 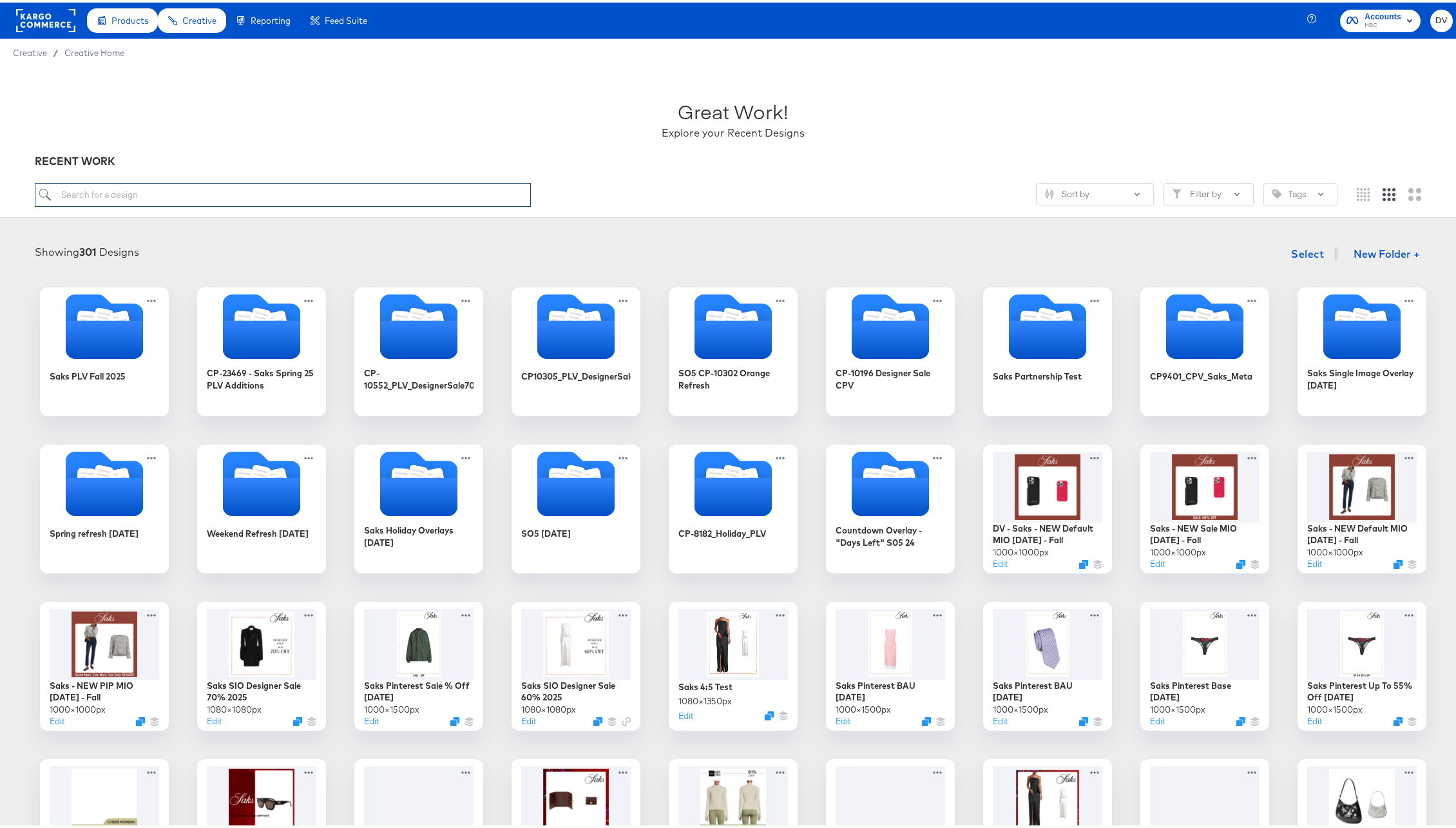 What do you see at coordinates (94, 50) in the screenshot?
I see `a: Creative Home` at bounding box center [94, 50].